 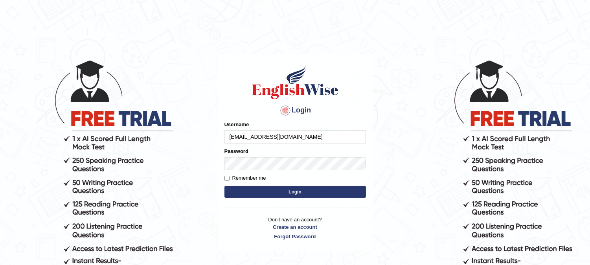 I want to click on h4: Login, so click(x=295, y=110).